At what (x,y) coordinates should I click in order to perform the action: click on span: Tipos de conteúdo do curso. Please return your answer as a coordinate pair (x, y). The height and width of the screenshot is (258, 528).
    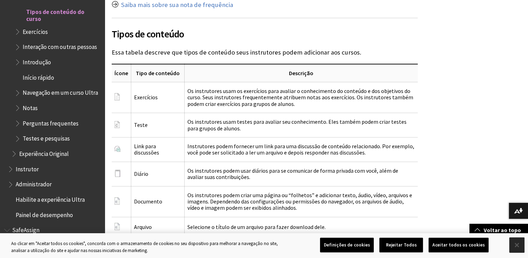
    Looking at the image, I should click on (63, 14).